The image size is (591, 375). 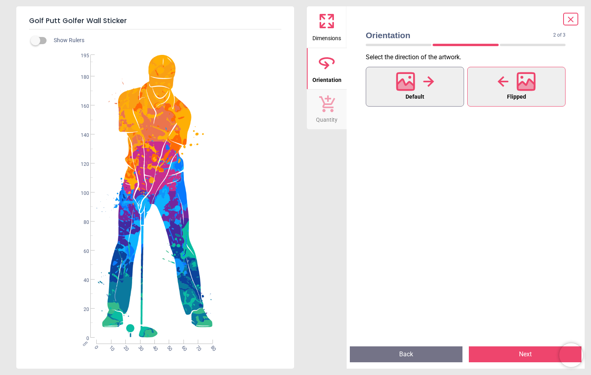 I want to click on span: 180, so click(x=82, y=77).